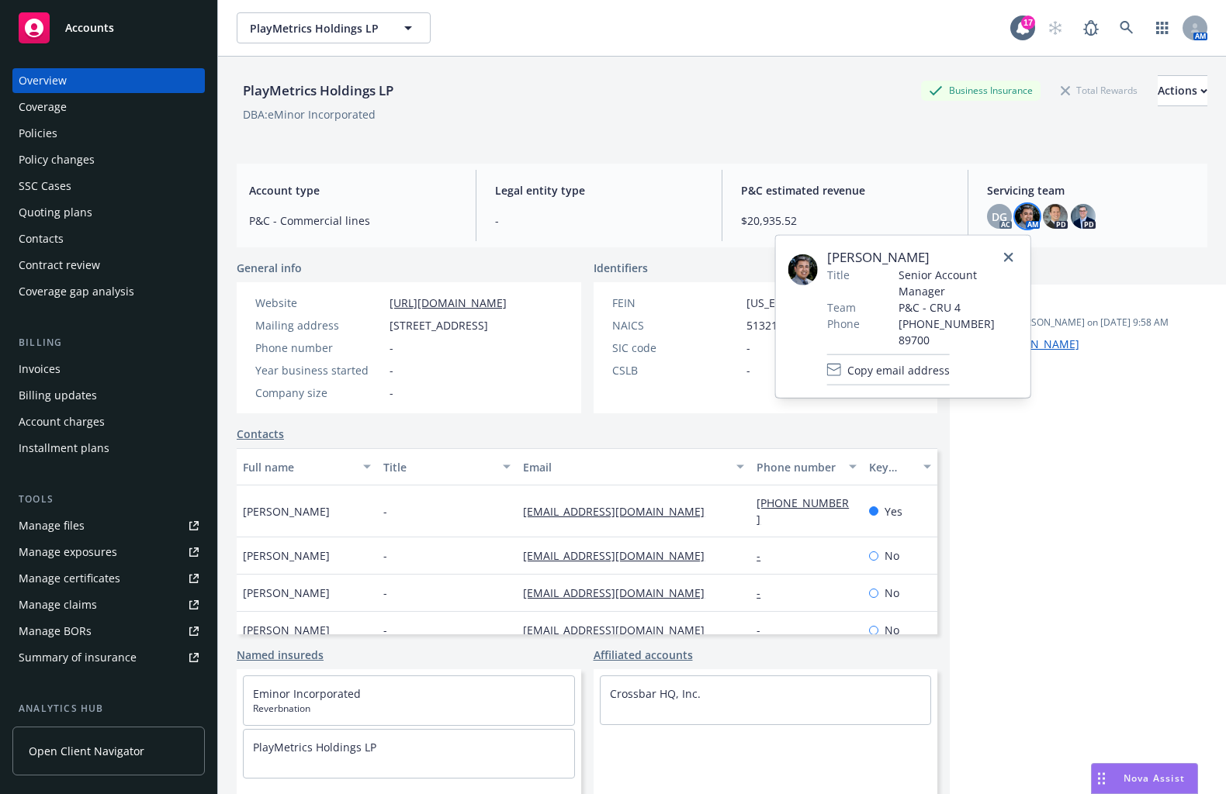  What do you see at coordinates (109, 239) in the screenshot?
I see `a: Contacts` at bounding box center [109, 239].